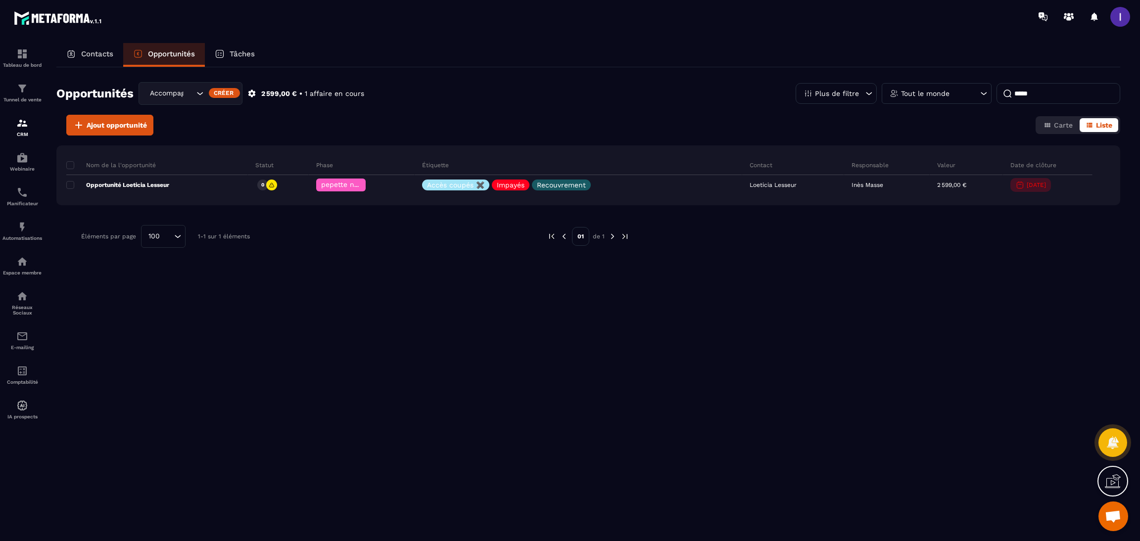  Describe the element at coordinates (561, 185) in the screenshot. I see `p: Recouvrement` at that location.